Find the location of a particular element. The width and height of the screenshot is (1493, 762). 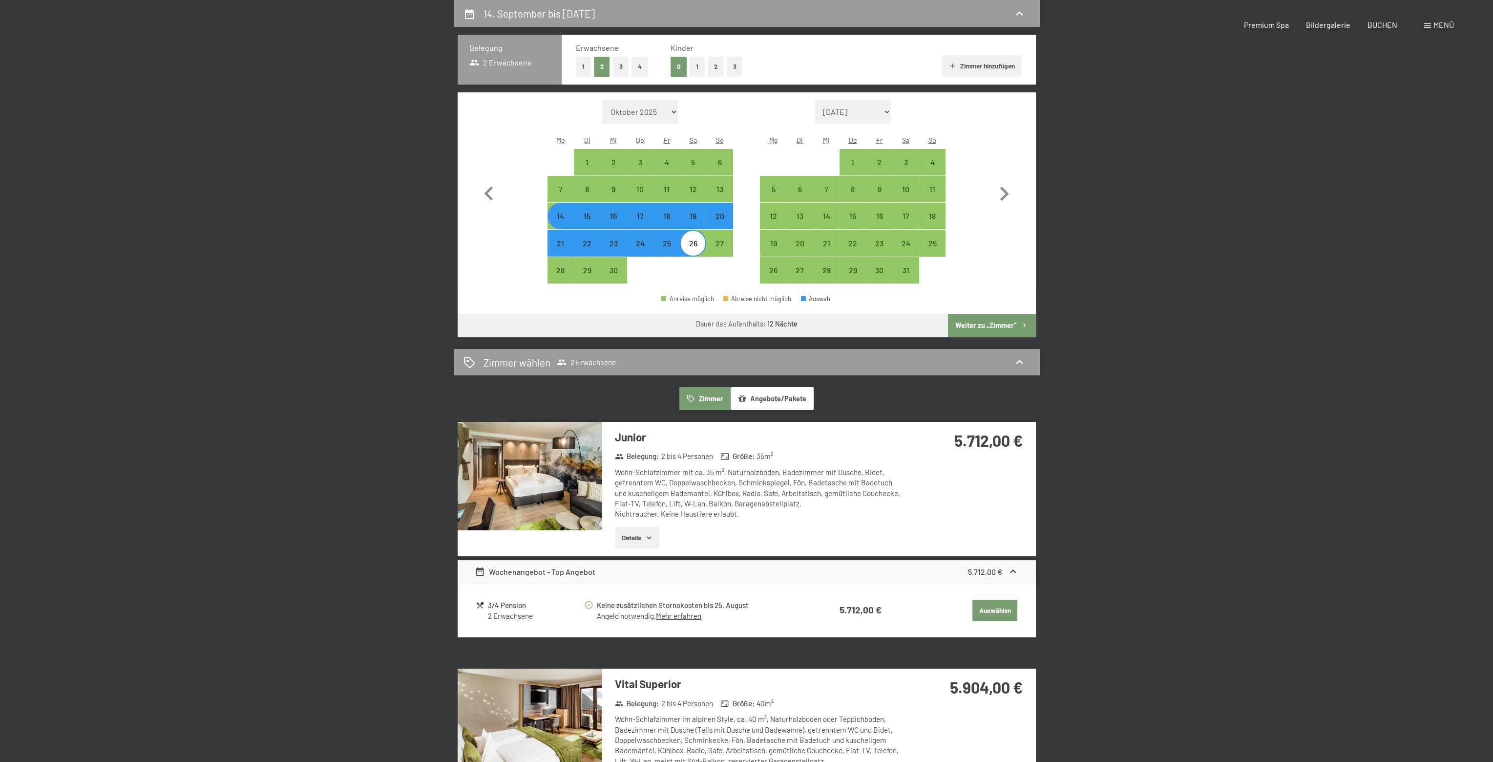

span: Kinder is located at coordinates (682, 47).